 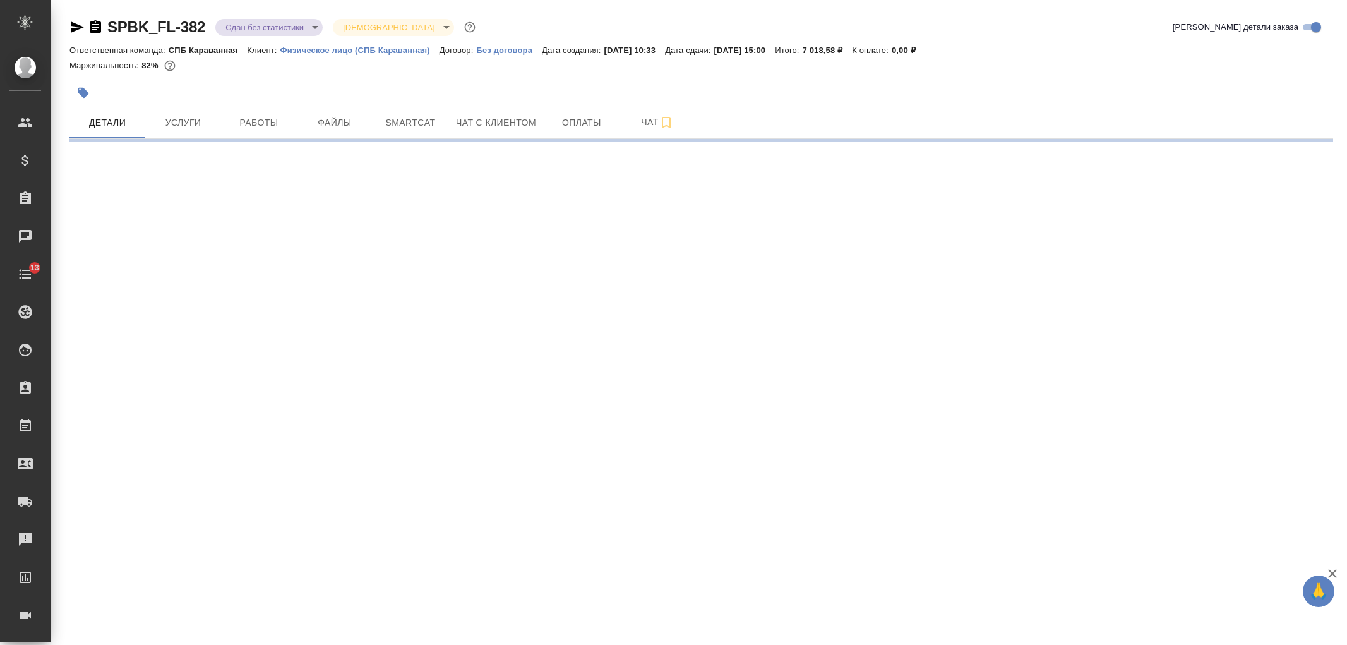 I want to click on p: Физическое лицо (СПБ Караванная), so click(x=360, y=50).